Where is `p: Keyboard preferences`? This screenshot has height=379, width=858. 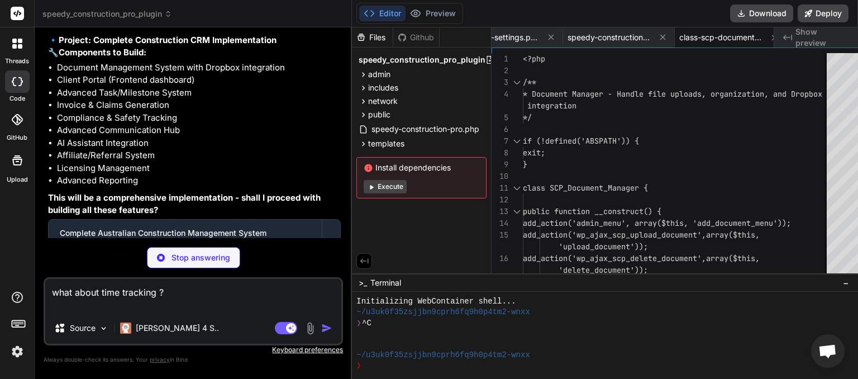 p: Keyboard preferences is located at coordinates (193, 350).